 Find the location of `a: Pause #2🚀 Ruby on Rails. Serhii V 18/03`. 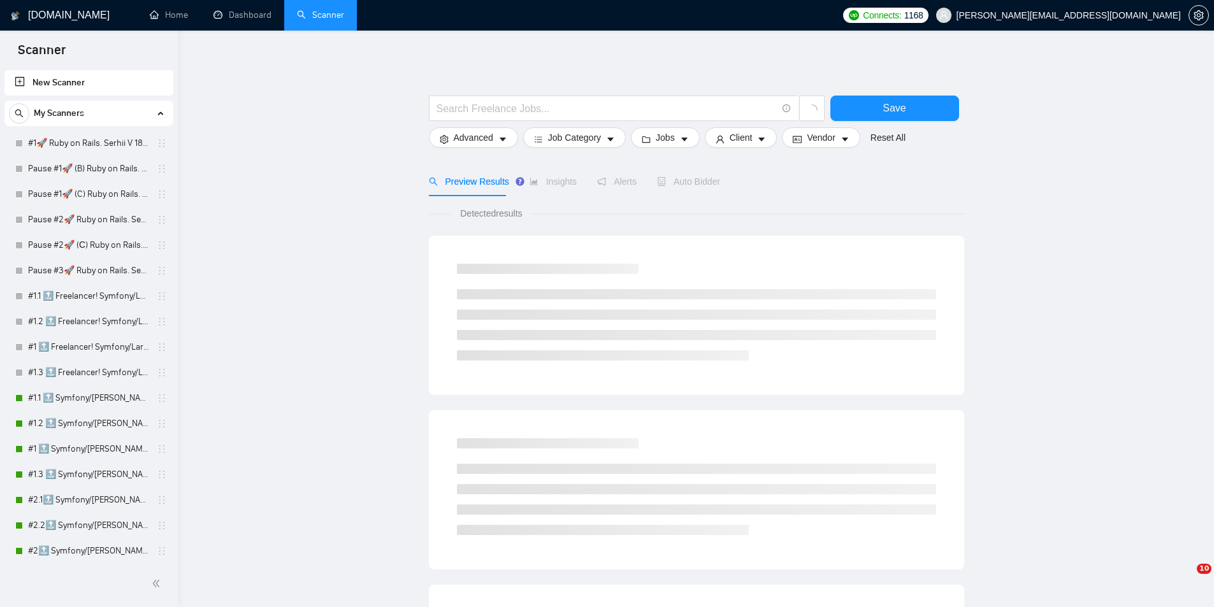

a: Pause #2🚀 Ruby on Rails. Serhii V 18/03 is located at coordinates (89, 220).